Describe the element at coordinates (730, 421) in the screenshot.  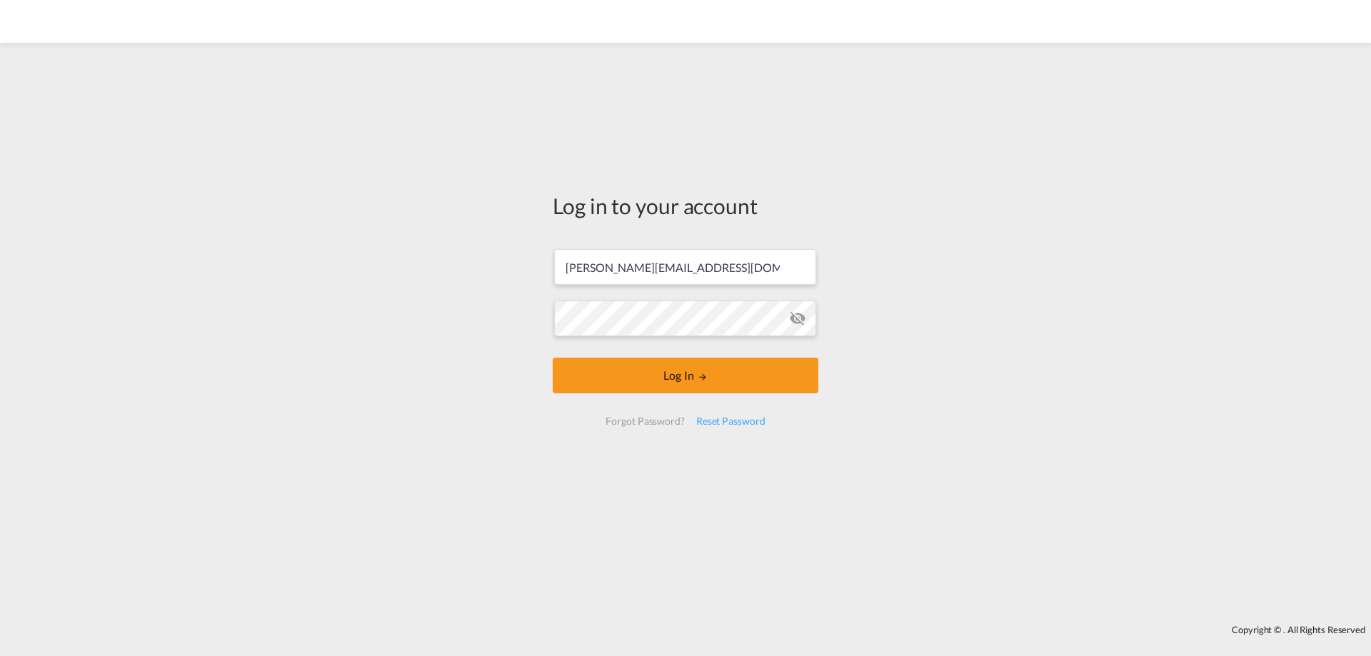
I see `div: Reset Password` at that location.